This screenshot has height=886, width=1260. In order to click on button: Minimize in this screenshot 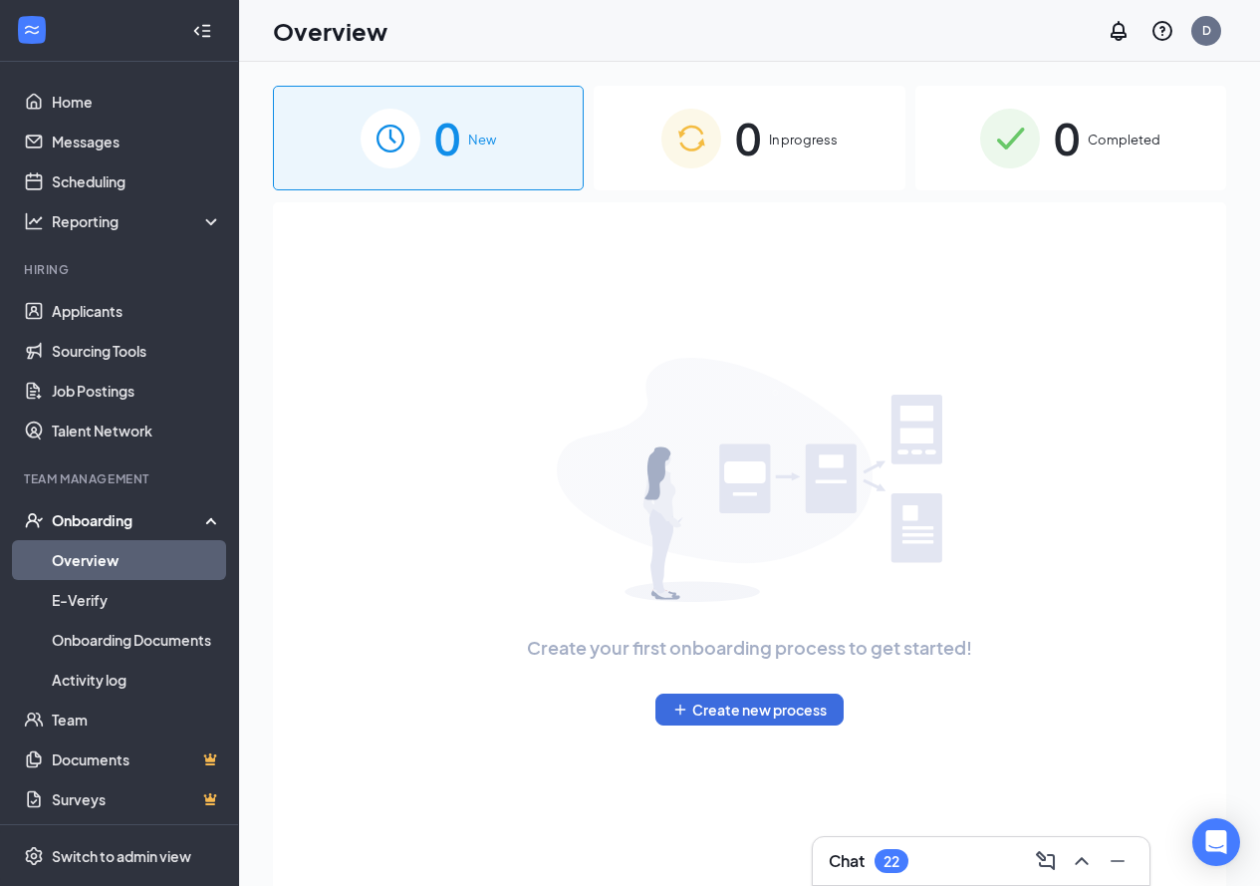, I will do `click(1118, 861)`.